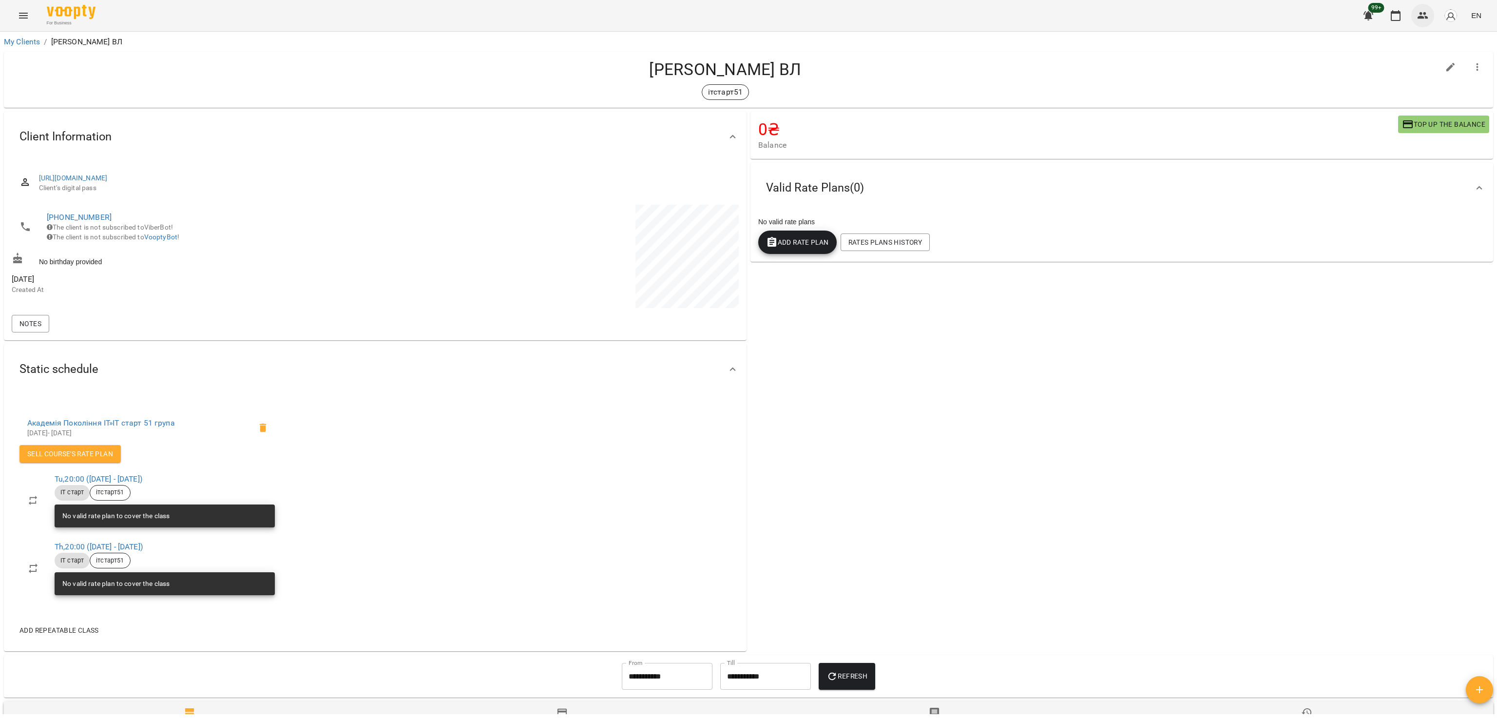 Image resolution: width=1497 pixels, height=719 pixels. I want to click on a: Академія Покоління ІТ»ІТ старт 51 група, so click(101, 422).